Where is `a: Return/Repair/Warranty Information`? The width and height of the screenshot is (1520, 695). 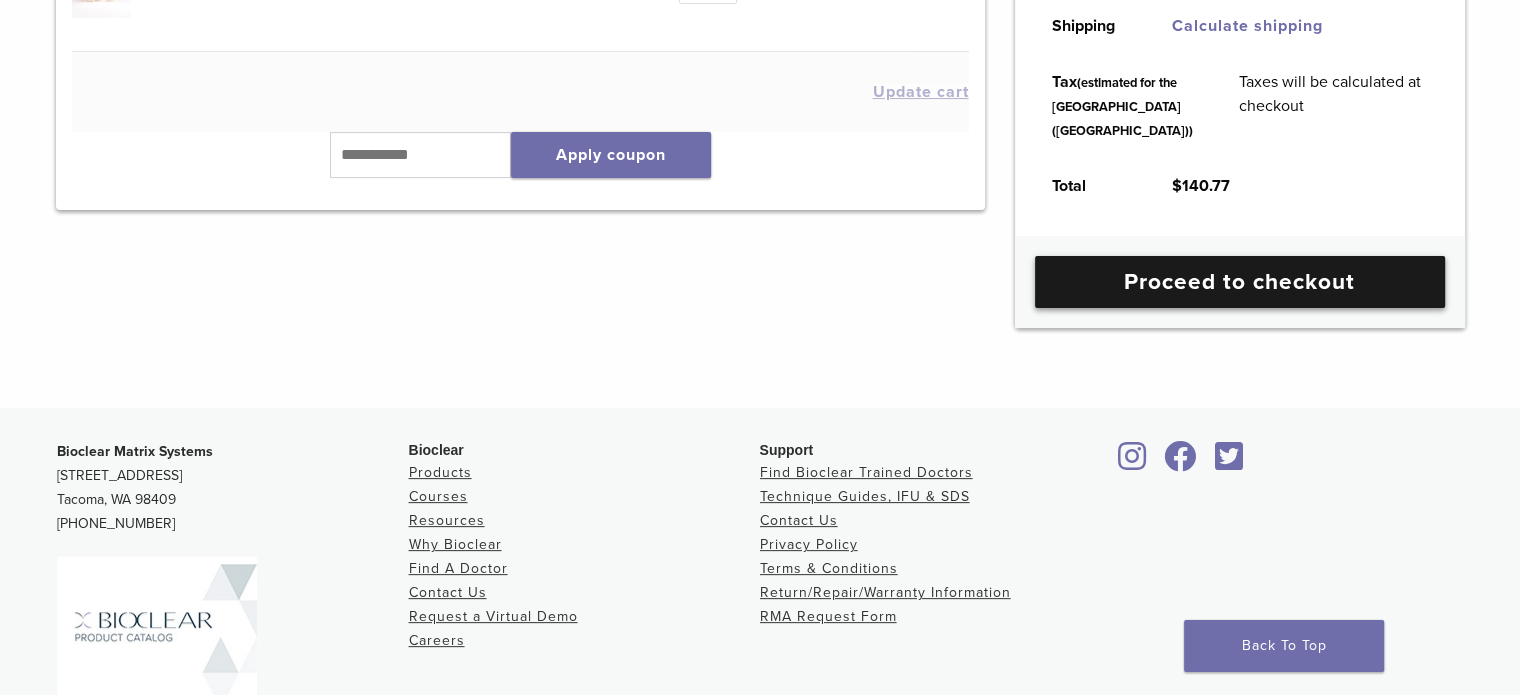 a: Return/Repair/Warranty Information is located at coordinates (885, 592).